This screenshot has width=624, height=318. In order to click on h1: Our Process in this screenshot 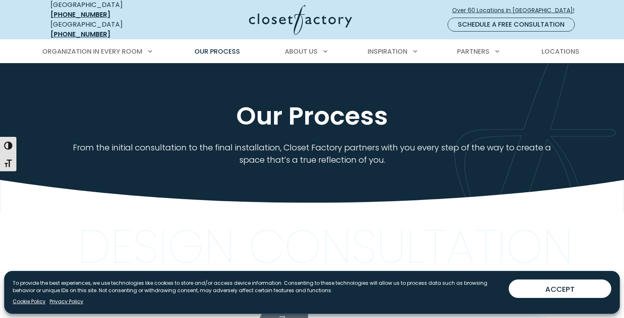, I will do `click(312, 116)`.